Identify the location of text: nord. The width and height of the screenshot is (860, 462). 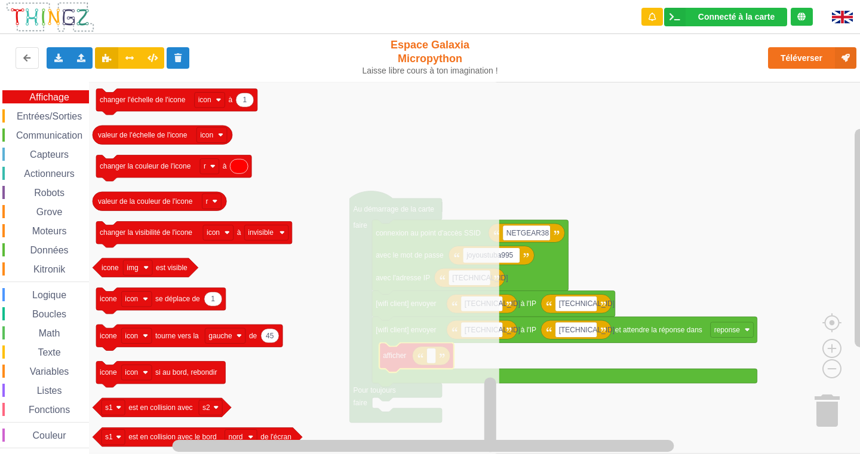
(235, 437).